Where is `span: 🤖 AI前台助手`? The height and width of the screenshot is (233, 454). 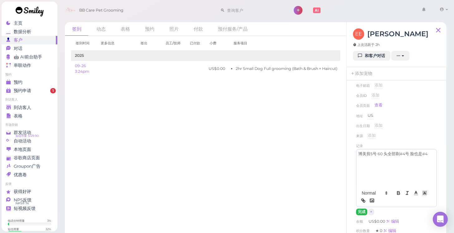
span: 🤖 AI前台助手 is located at coordinates (28, 57).